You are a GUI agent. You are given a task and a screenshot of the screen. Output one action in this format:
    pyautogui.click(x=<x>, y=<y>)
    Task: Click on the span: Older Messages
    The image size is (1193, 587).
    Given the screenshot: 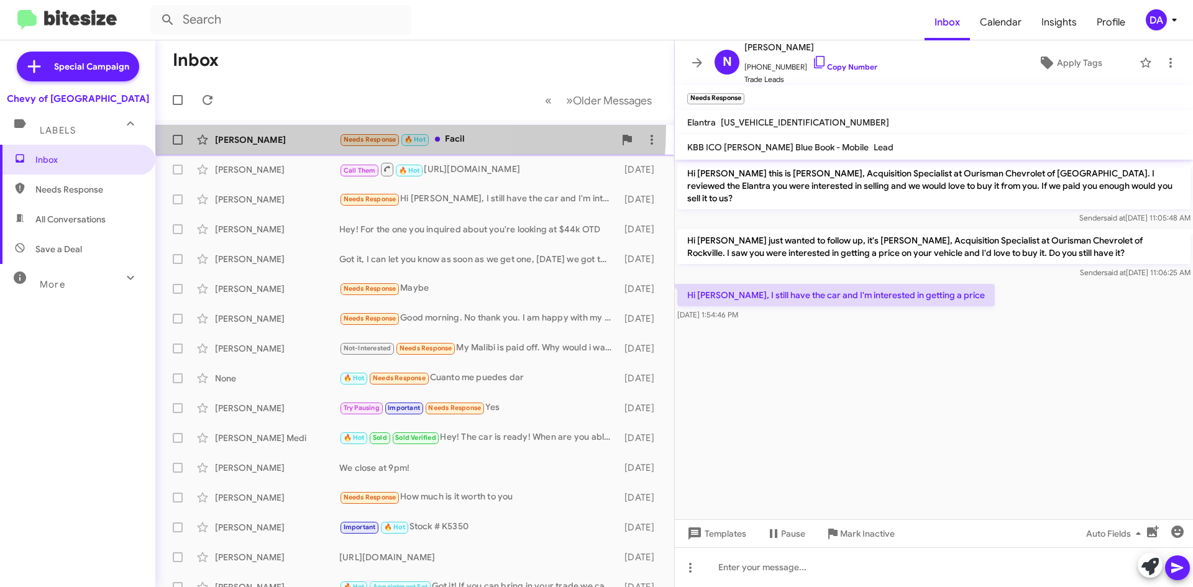 What is the action you would take?
    pyautogui.click(x=612, y=101)
    